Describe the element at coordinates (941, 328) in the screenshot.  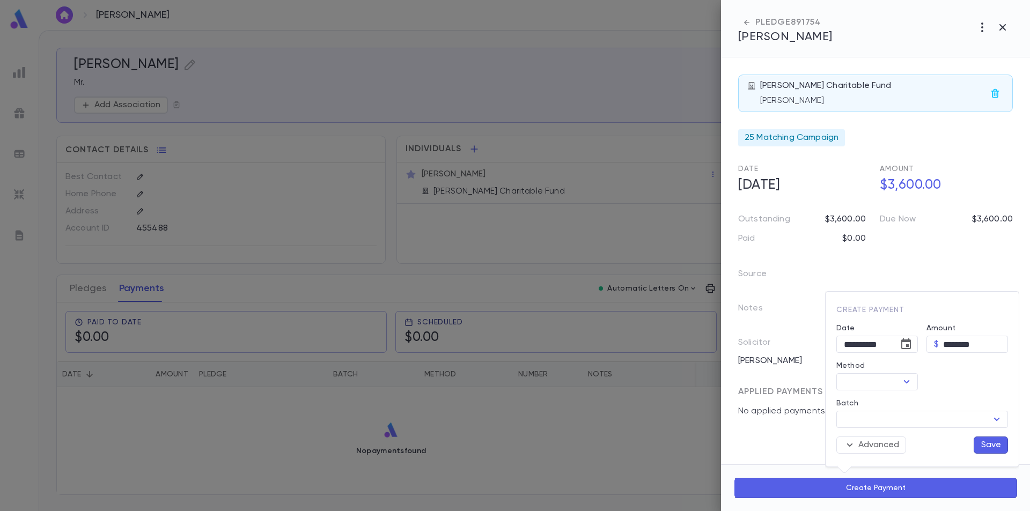
I see `label: Amount` at that location.